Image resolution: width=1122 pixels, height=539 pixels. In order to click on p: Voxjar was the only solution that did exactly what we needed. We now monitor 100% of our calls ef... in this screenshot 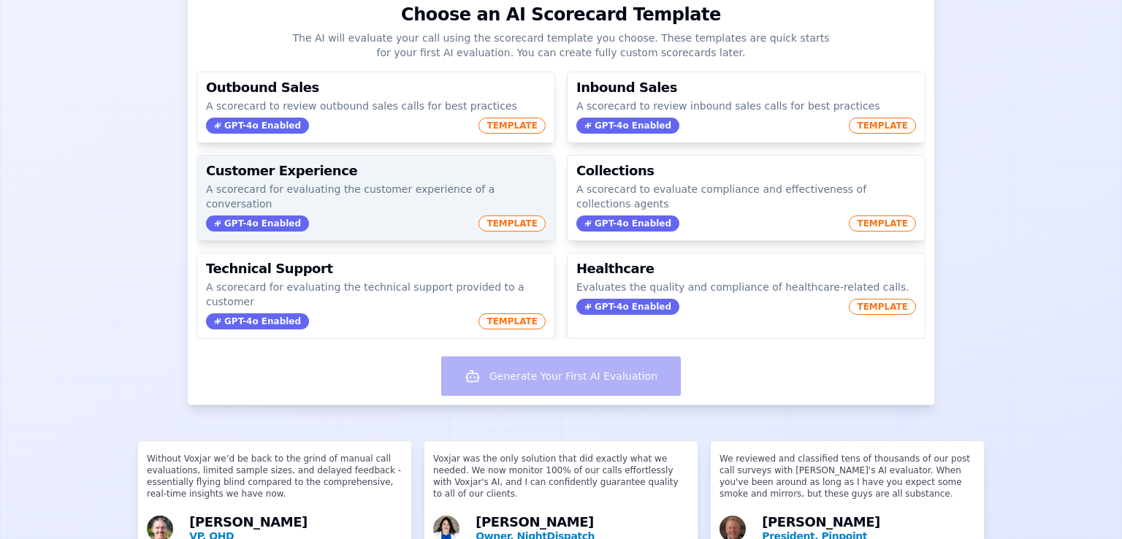, I will do `click(561, 482)`.